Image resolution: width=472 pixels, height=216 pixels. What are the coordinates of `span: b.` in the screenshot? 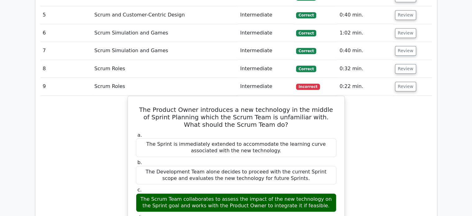 It's located at (140, 162).